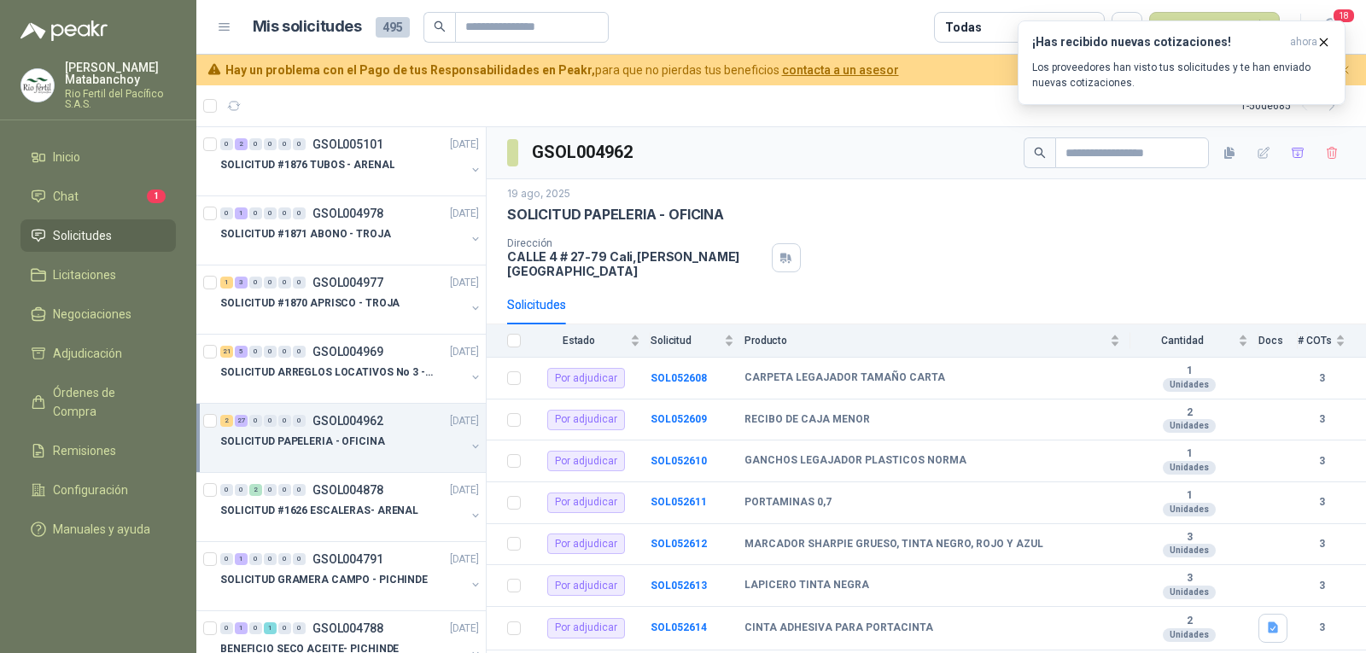  Describe the element at coordinates (679, 627) in the screenshot. I see `a: SOL052614` at that location.